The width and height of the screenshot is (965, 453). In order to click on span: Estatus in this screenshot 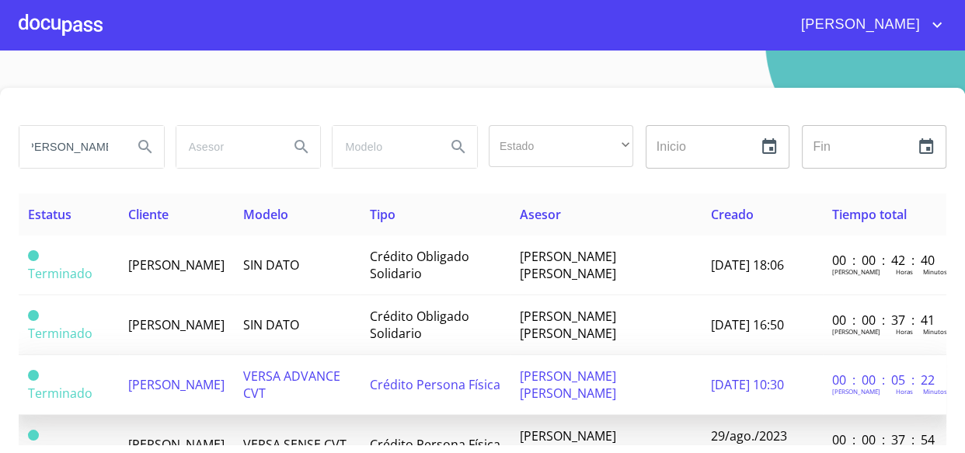, I will do `click(50, 215)`.